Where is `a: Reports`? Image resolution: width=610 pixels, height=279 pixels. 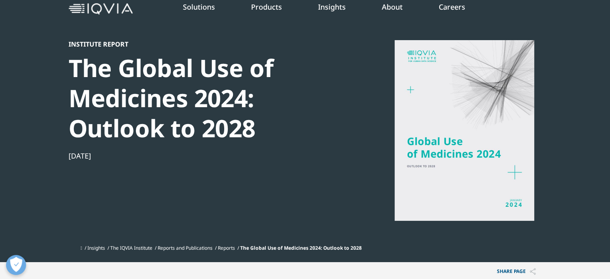
a: Reports is located at coordinates (226, 247).